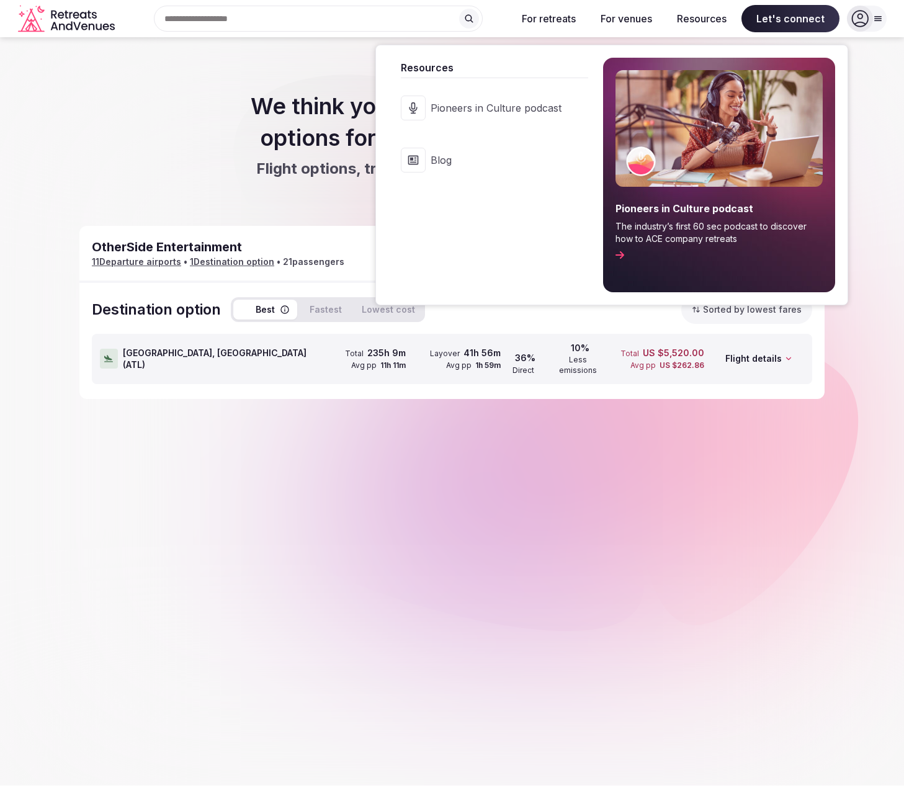 The image size is (904, 793). I want to click on span: Resources, so click(494, 68).